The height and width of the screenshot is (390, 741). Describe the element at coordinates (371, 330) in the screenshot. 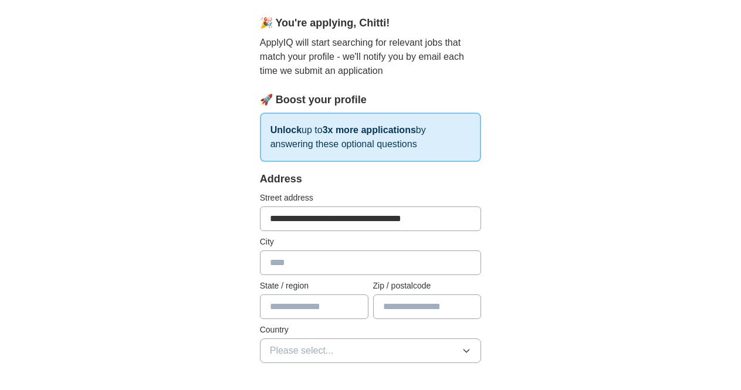

I see `label: Country` at that location.